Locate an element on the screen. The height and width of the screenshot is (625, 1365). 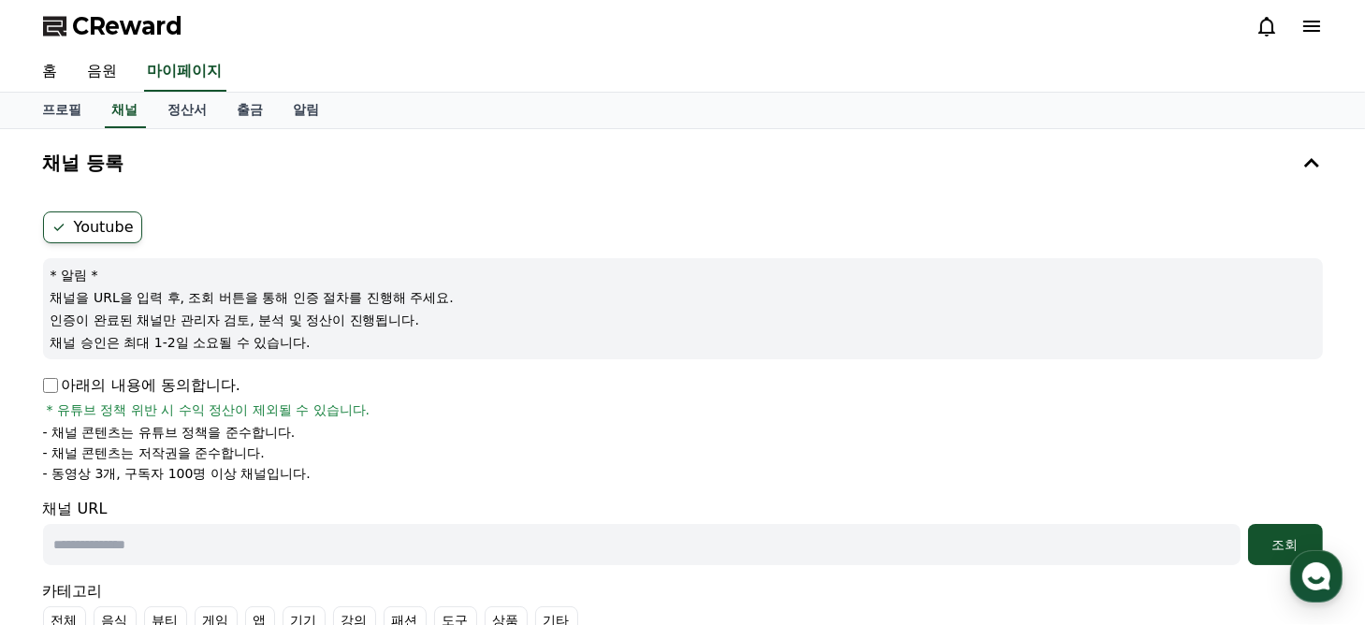
p: 인증이 완료된 채널만 관리자 검토, 분석 및 정산이 진행됩니다. is located at coordinates (683, 320).